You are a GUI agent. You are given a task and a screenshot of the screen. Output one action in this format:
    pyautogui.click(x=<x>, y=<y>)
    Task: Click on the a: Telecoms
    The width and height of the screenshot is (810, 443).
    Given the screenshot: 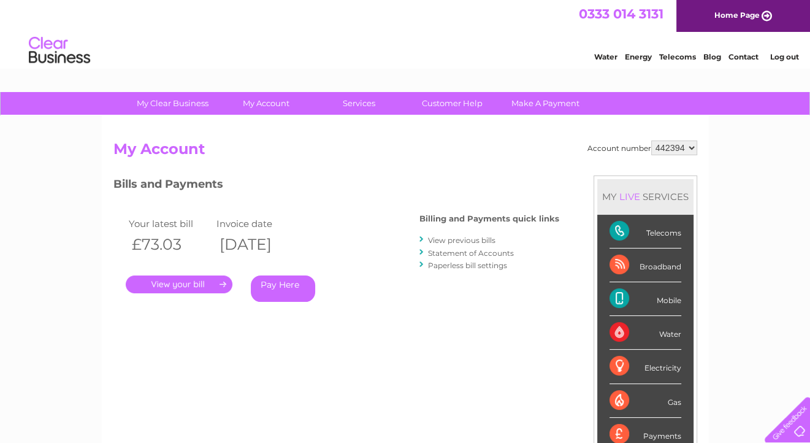 What is the action you would take?
    pyautogui.click(x=678, y=56)
    